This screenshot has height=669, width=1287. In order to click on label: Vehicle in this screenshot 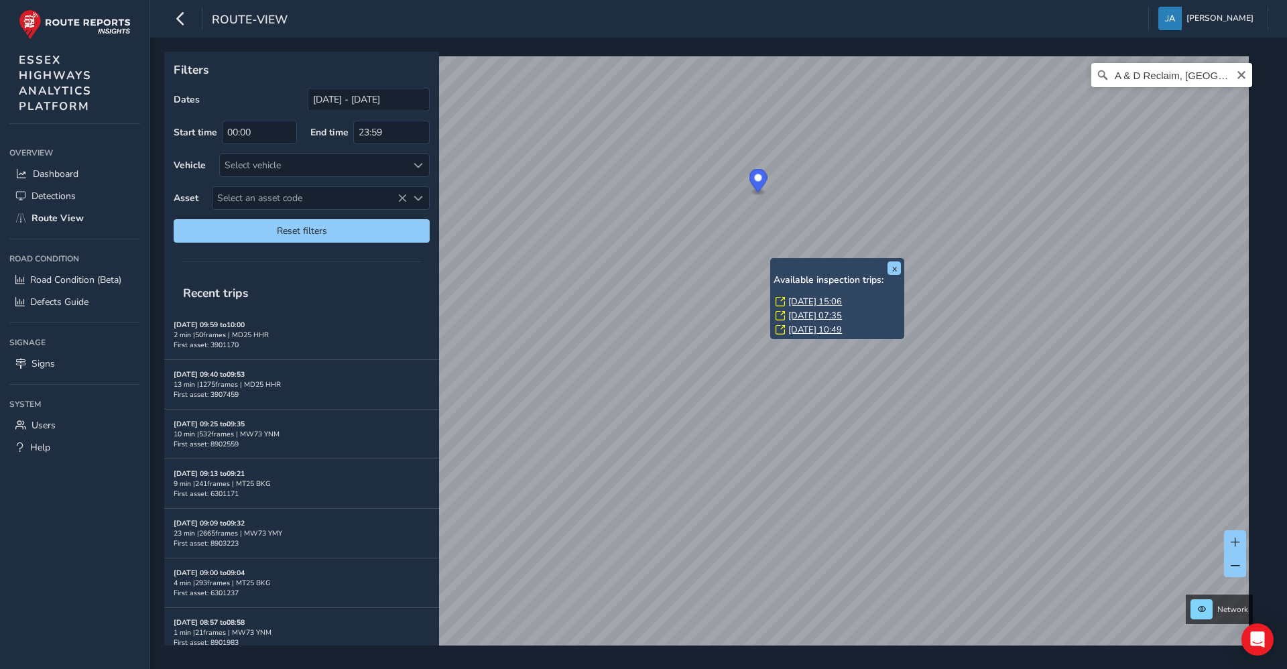, I will do `click(190, 165)`.